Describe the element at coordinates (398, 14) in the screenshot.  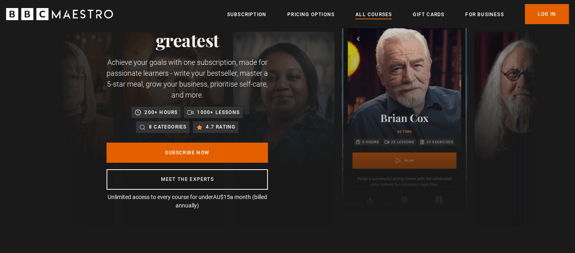
I see `nav: Primary` at that location.